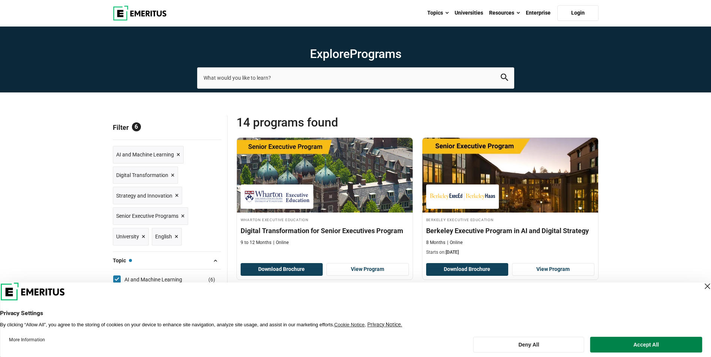 This screenshot has width=711, height=357. Describe the element at coordinates (142, 175) in the screenshot. I see `span: Digital Transformation` at that location.